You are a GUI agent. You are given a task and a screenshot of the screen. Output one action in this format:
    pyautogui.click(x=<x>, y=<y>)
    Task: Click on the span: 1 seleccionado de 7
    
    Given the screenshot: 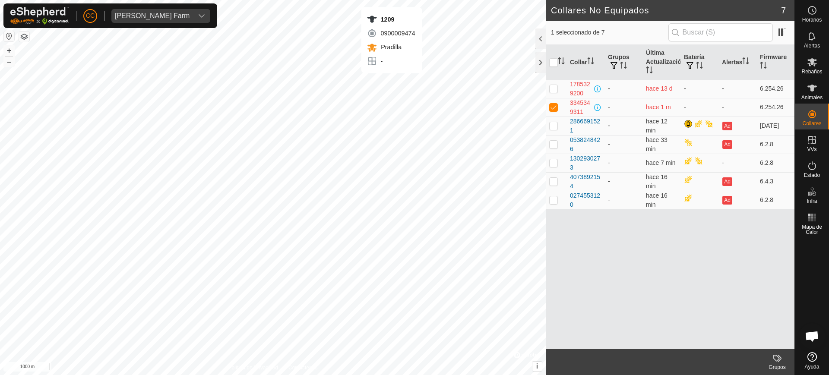 What is the action you would take?
    pyautogui.click(x=610, y=32)
    